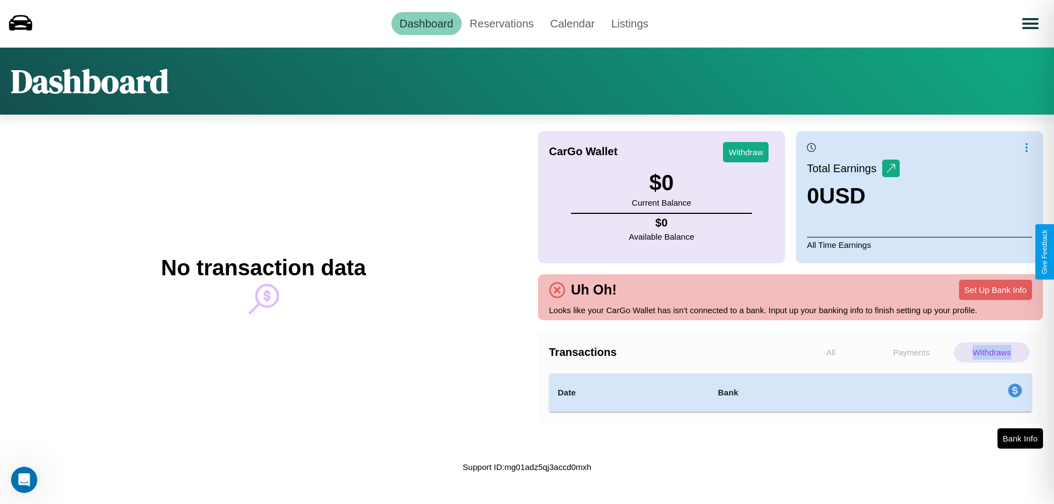 The image size is (1054, 504). Describe the element at coordinates (629, 393) in the screenshot. I see `h4: Date` at that location.